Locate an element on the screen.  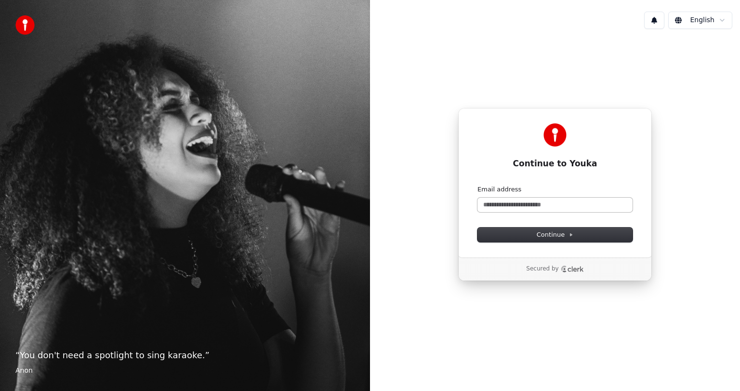
img: youka is located at coordinates (25, 25).